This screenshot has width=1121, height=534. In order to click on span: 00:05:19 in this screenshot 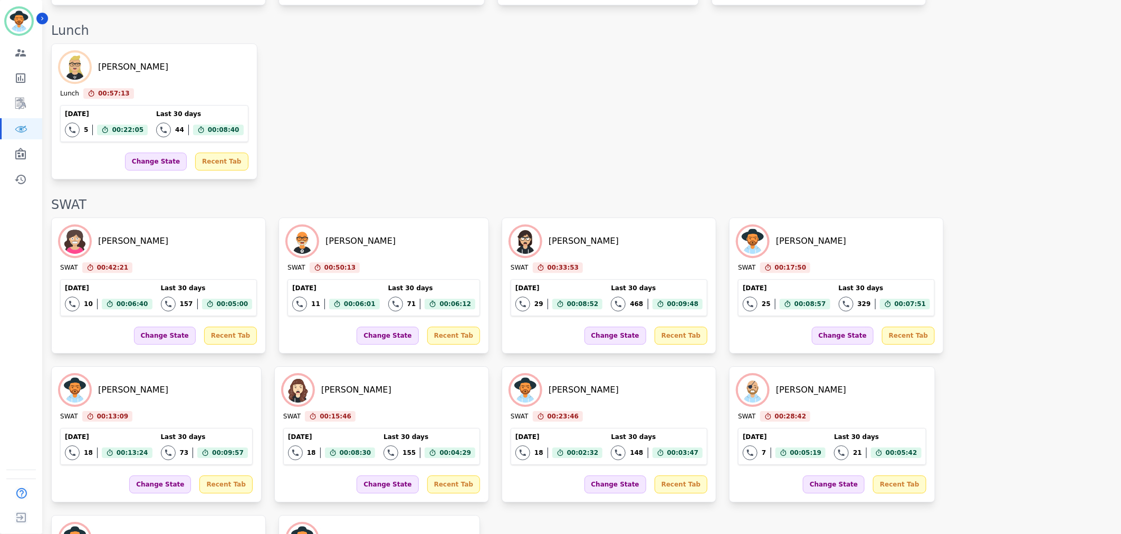, I will do `click(806, 453)`.